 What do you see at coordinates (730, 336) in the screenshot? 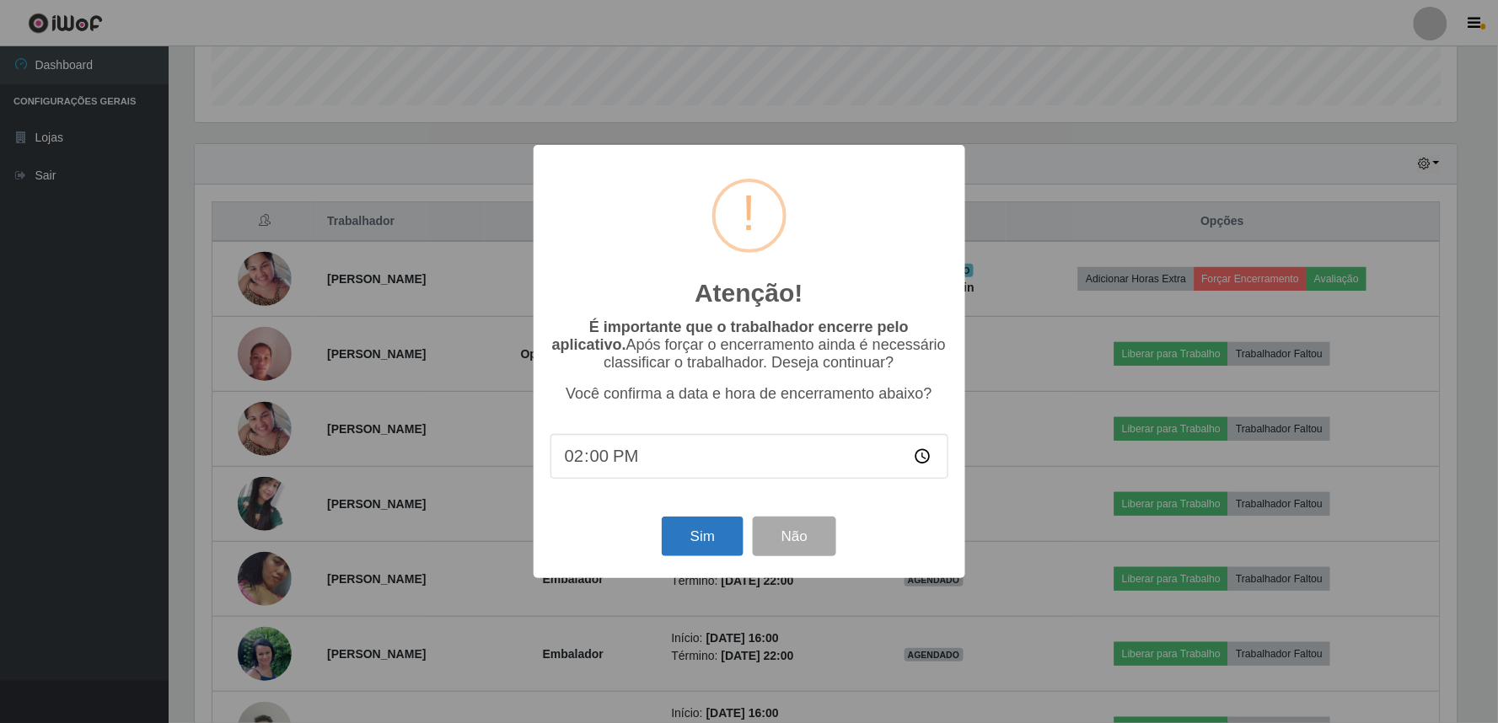
I see `b: É importante que o trabalhador encerre pelo aplicativo.` at bounding box center [730, 336].